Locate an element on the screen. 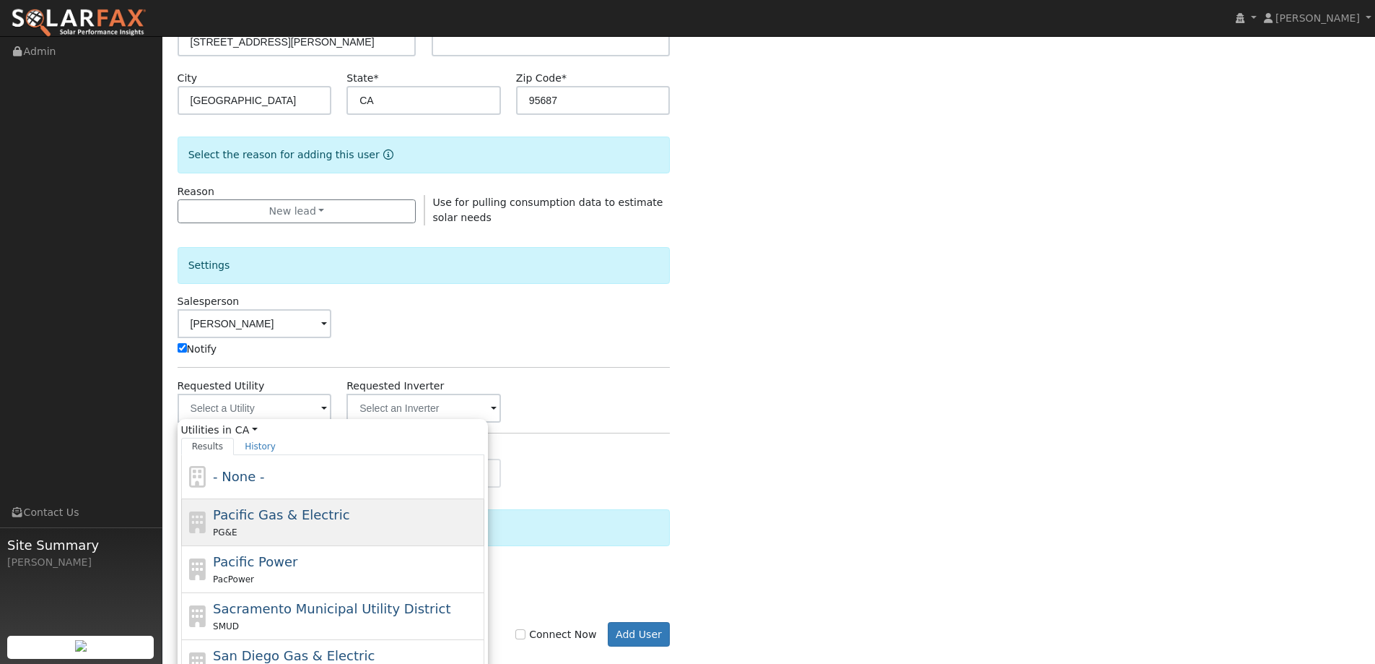  span: PG&E is located at coordinates (225, 532).